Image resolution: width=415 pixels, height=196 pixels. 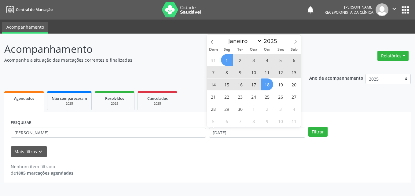 I want to click on span: Outubro 8, 2025, so click(x=254, y=121).